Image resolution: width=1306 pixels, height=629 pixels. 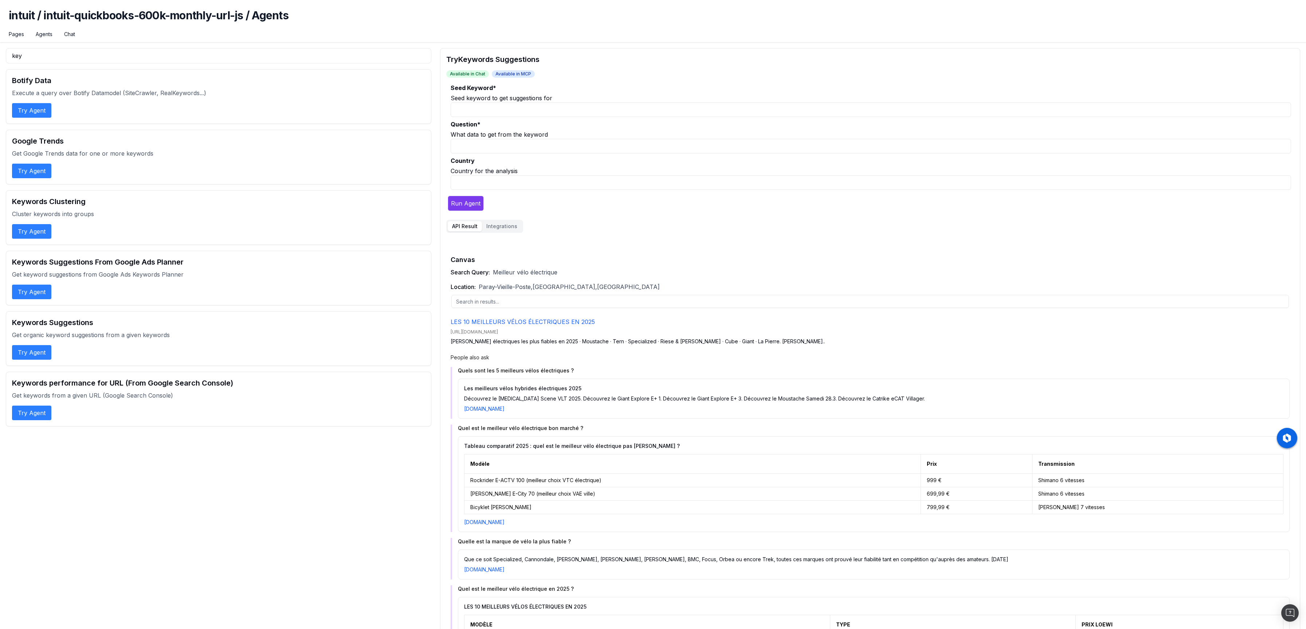 I want to click on button: Integrations, so click(x=502, y=226).